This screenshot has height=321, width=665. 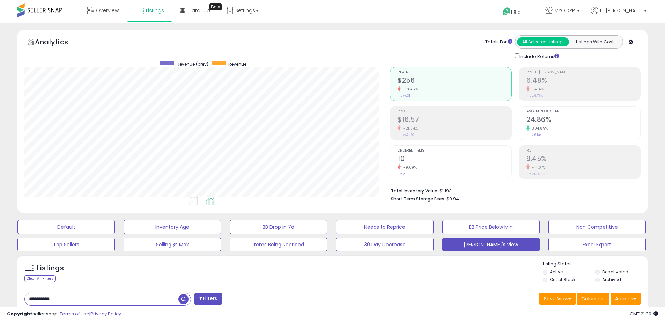 I want to click on span: Overview, so click(x=107, y=10).